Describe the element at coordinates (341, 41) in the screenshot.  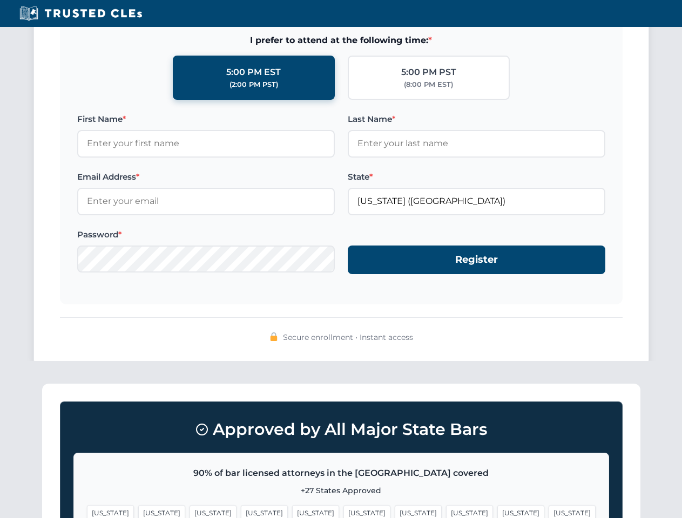
I see `span: I prefer to attend at the following time:` at that location.